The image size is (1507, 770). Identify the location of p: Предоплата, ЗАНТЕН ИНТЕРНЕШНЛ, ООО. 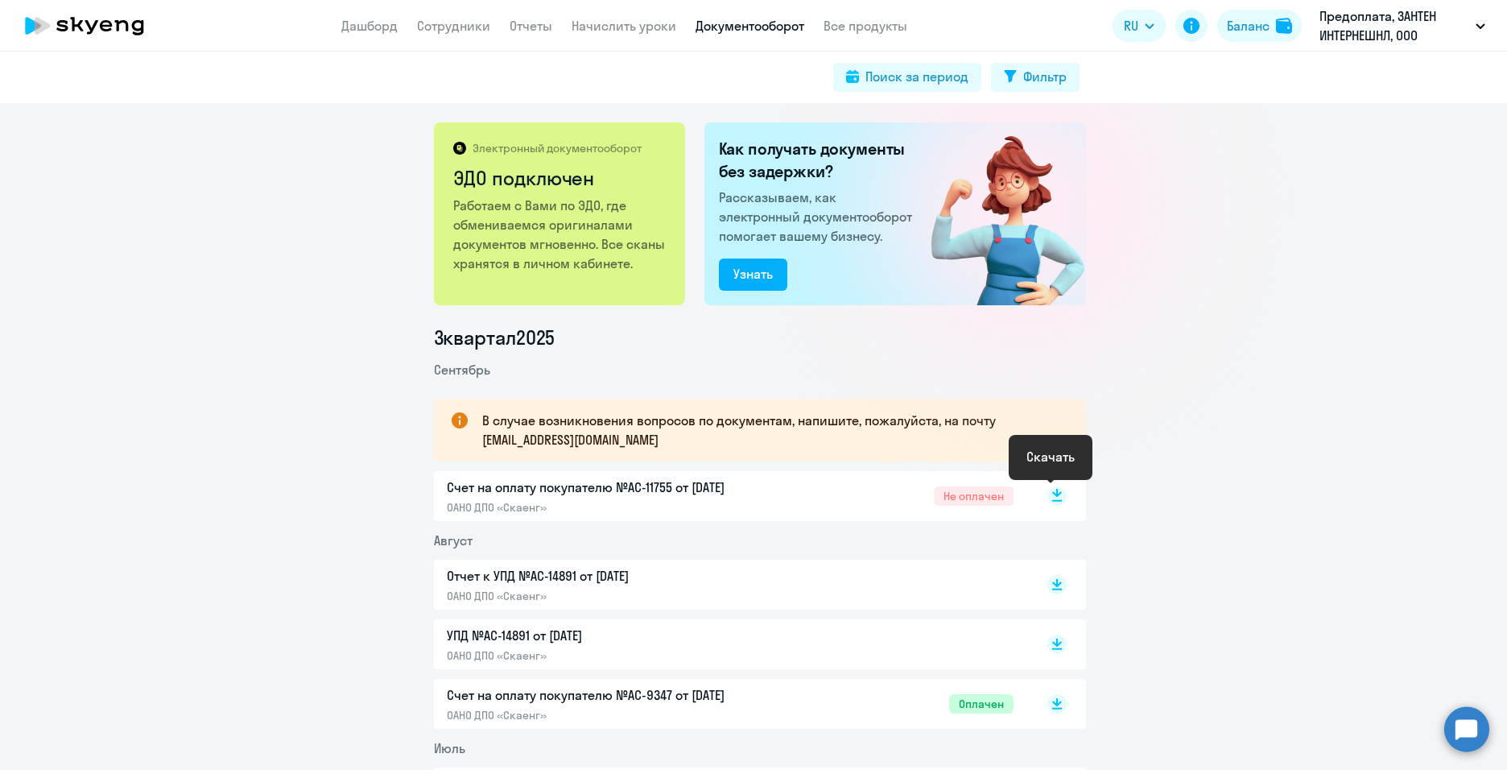
(1395, 26).